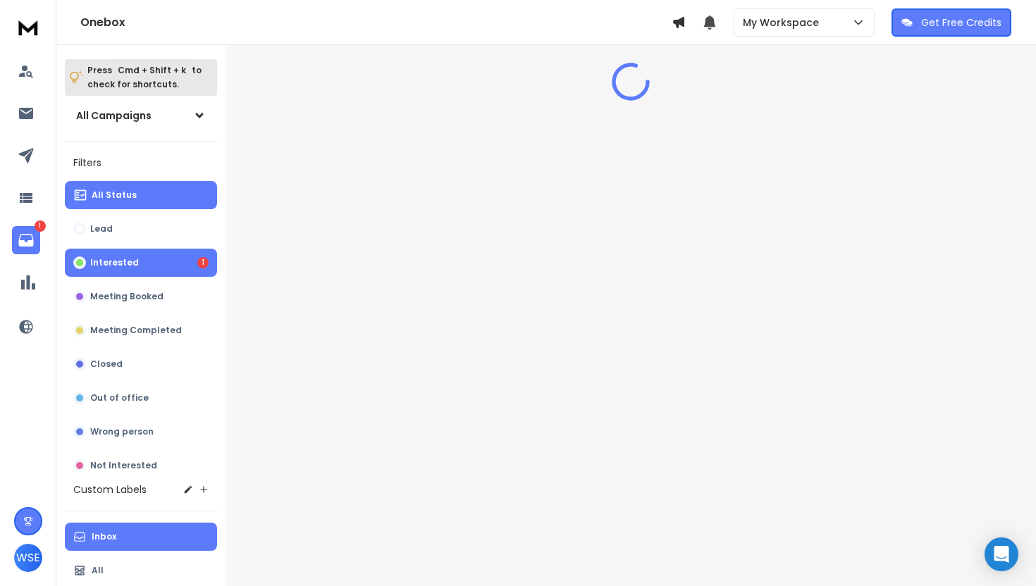 The width and height of the screenshot is (1036, 586). Describe the element at coordinates (141, 364) in the screenshot. I see `button: Closed` at that location.